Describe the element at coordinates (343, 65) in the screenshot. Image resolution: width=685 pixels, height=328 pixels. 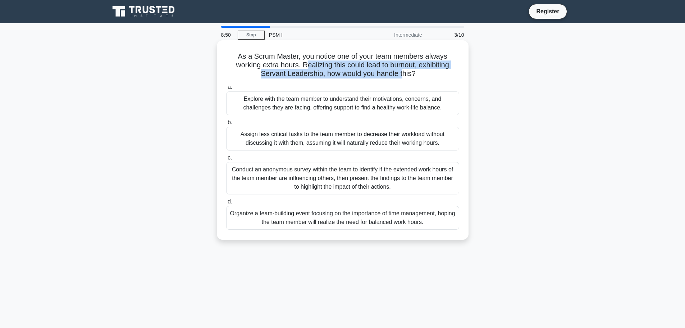
I see `h5: As a Scrum Master, you notice one of your team members always working extra hours. Realizing this...` at that location.